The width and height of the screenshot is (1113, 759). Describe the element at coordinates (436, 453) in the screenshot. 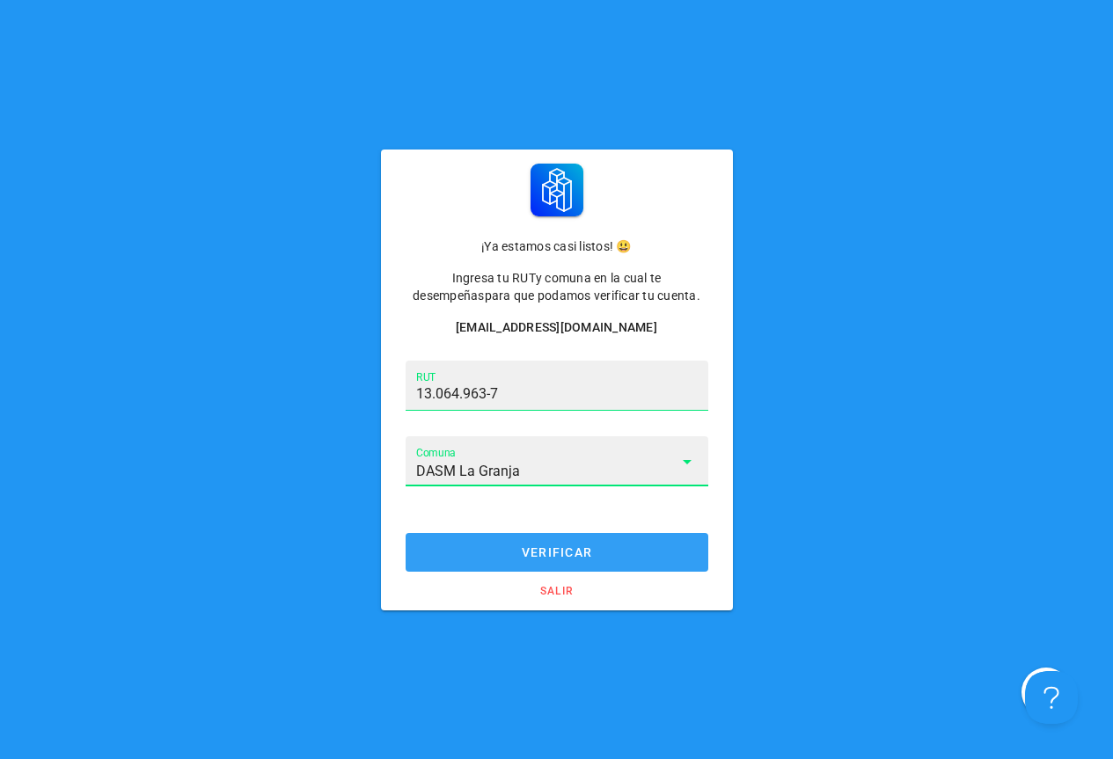

I see `label: Comuna` at that location.